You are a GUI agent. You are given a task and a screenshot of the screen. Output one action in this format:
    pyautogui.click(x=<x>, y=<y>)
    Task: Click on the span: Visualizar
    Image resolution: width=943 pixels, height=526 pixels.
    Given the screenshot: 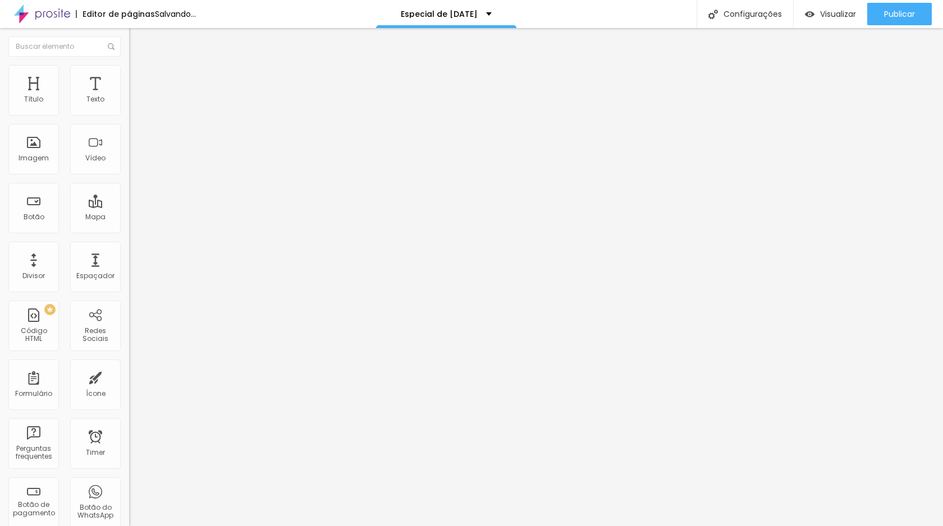 What is the action you would take?
    pyautogui.click(x=838, y=14)
    